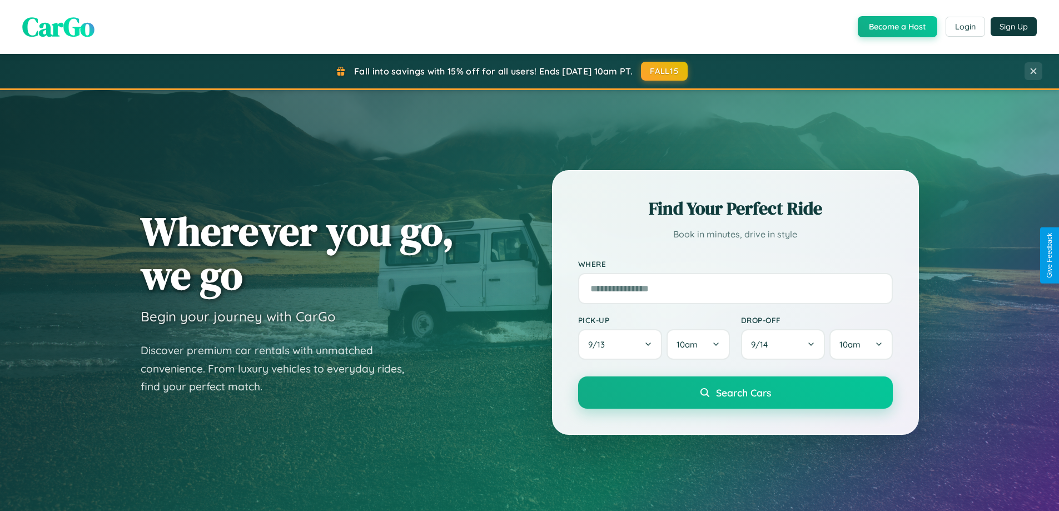 This screenshot has width=1059, height=511. I want to click on button: Become a Host, so click(897, 27).